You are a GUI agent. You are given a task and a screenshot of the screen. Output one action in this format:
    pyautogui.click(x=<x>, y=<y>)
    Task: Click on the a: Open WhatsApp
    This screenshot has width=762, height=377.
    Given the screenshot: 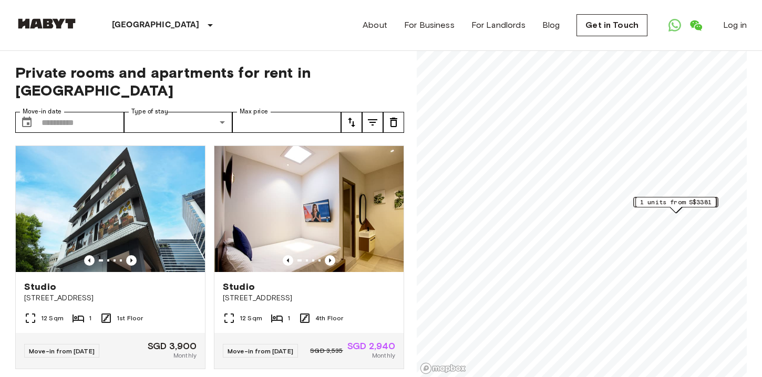 What is the action you would take?
    pyautogui.click(x=675, y=25)
    